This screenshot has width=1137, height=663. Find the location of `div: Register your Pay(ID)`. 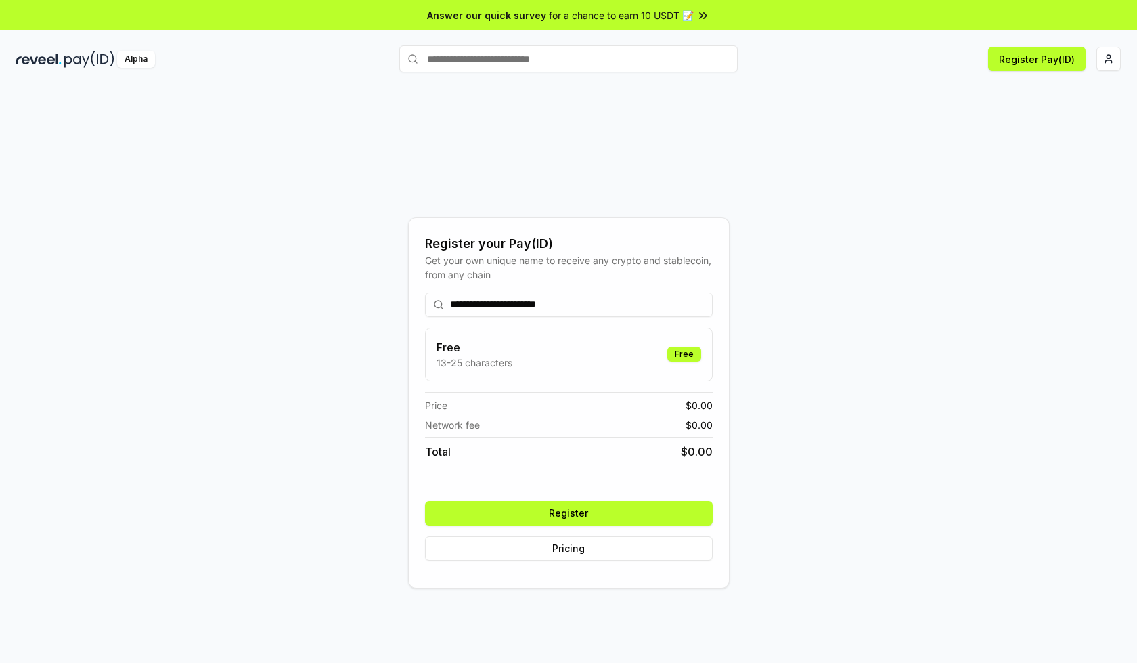

div: Register your Pay(ID) is located at coordinates (568, 244).